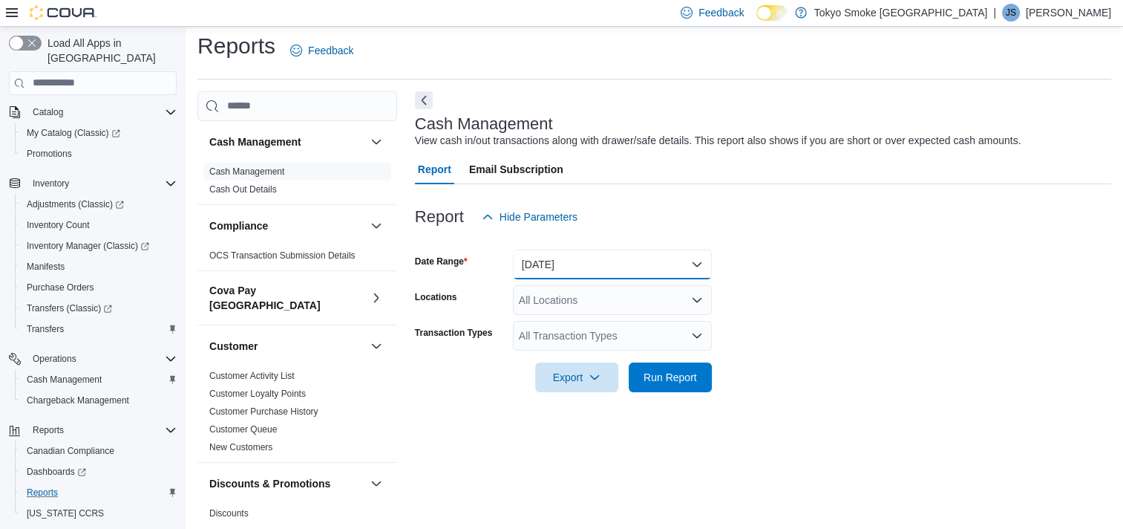 The height and width of the screenshot is (529, 1123). What do you see at coordinates (238, 226) in the screenshot?
I see `h3: Compliance` at bounding box center [238, 226].